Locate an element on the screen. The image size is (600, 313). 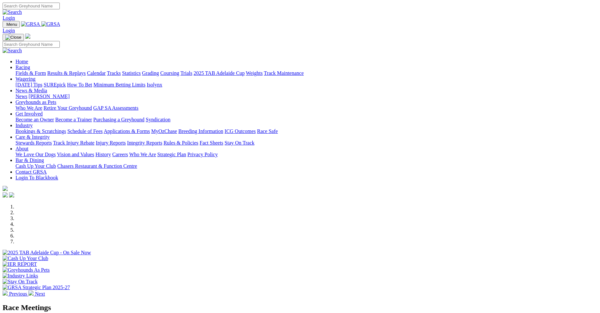
a: Contact GRSA is located at coordinates (31, 172).